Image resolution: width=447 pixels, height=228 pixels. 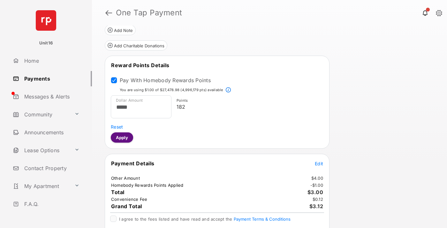 I want to click on button: Add Note, so click(x=120, y=30).